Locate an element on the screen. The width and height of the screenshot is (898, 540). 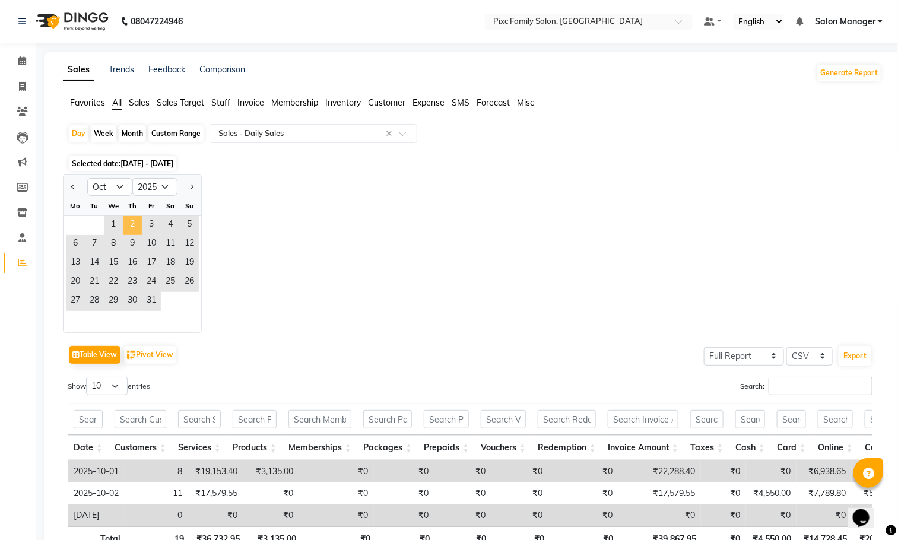
a: Sales is located at coordinates (78, 70).